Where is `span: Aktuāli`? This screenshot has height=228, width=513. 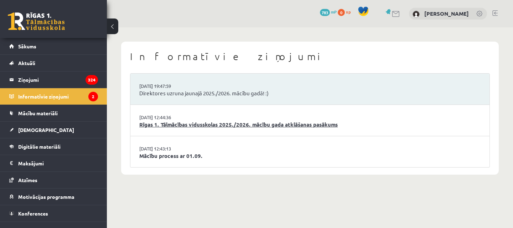
span: Aktuāli is located at coordinates (27, 63).